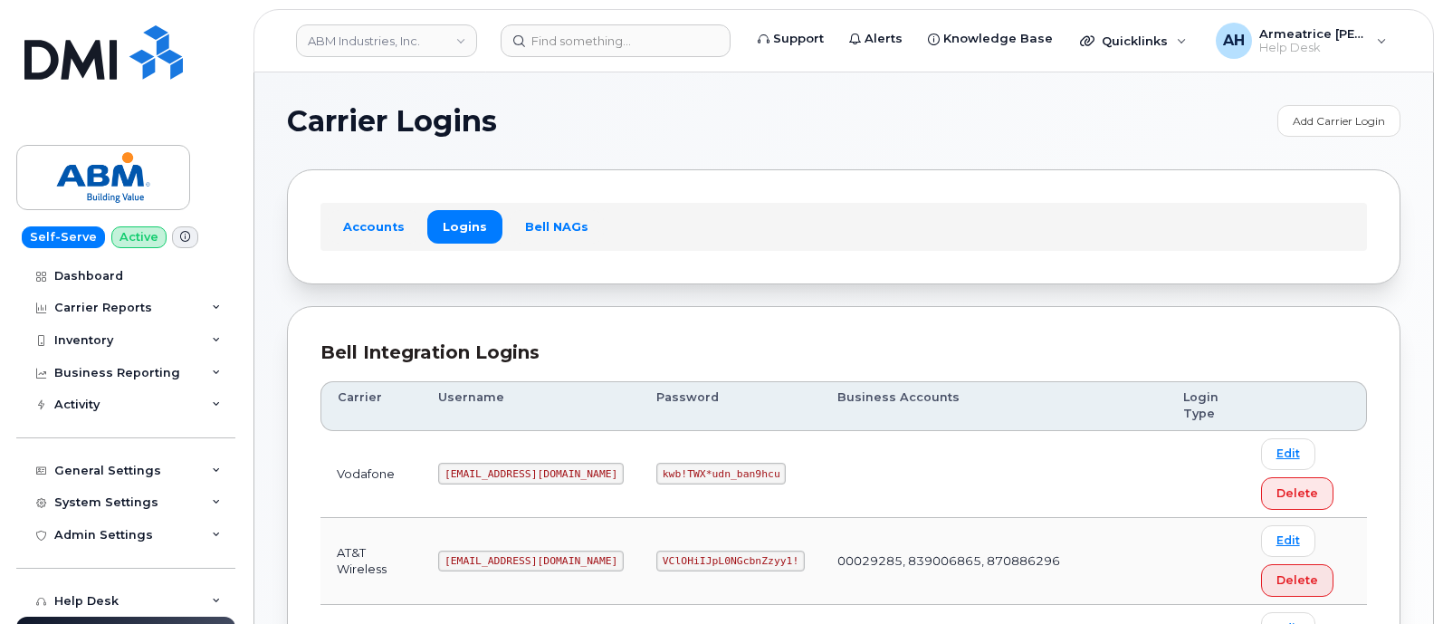 This screenshot has width=1443, height=624. Describe the element at coordinates (374, 226) in the screenshot. I see `a: Accounts` at that location.